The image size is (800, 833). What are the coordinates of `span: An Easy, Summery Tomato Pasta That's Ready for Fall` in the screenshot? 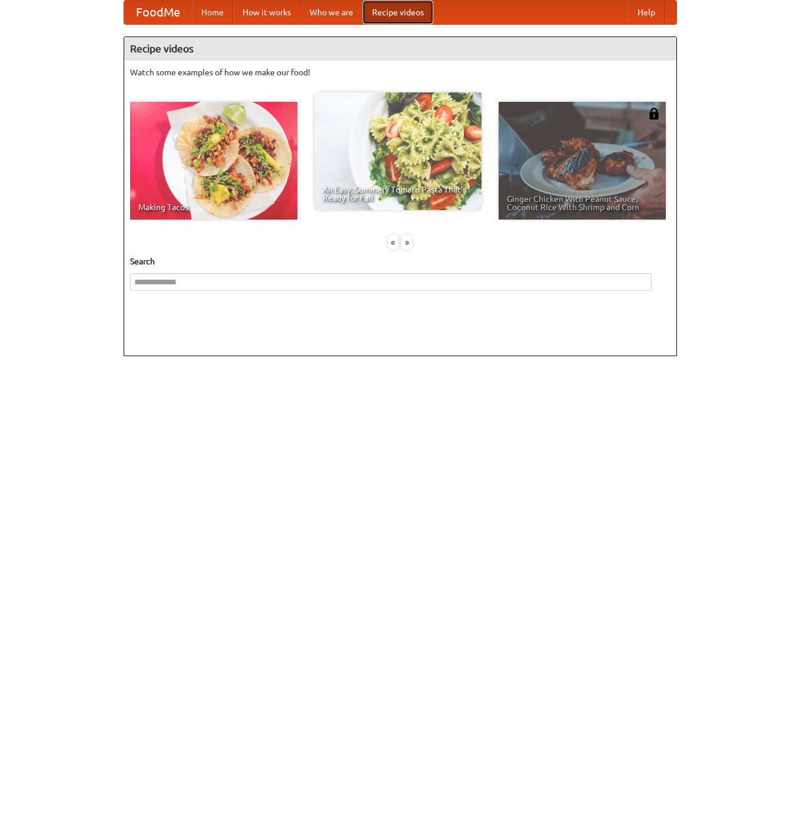 It's located at (398, 194).